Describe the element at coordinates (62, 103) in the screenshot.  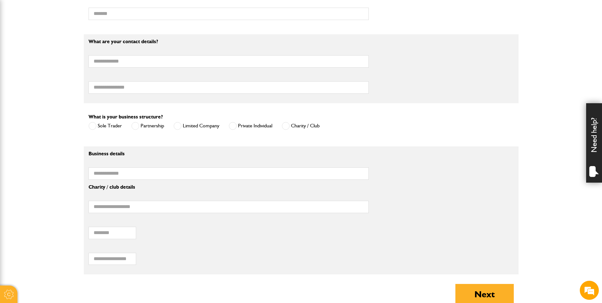
I see `input: Enter your phone number` at that location.